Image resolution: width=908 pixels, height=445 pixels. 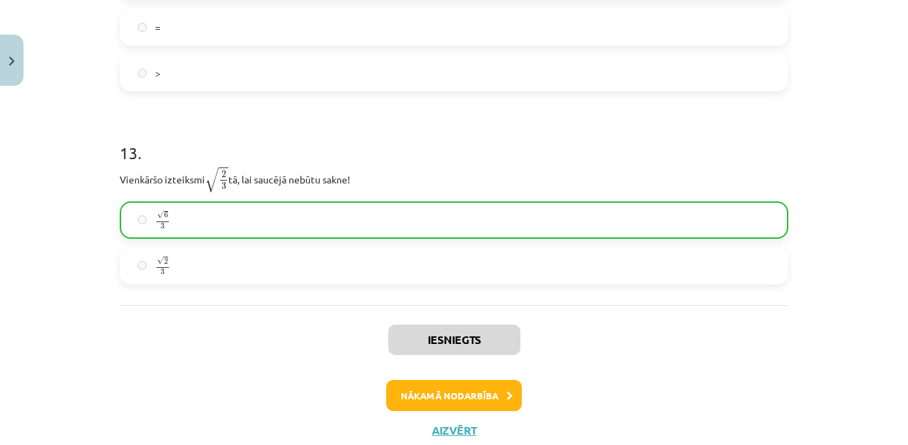 I want to click on img: icon-close-lesson-0947bae3869378f0d4975bcd49f059093ad1ed9edebbc8119c70593378902aed.svg, so click(x=12, y=61).